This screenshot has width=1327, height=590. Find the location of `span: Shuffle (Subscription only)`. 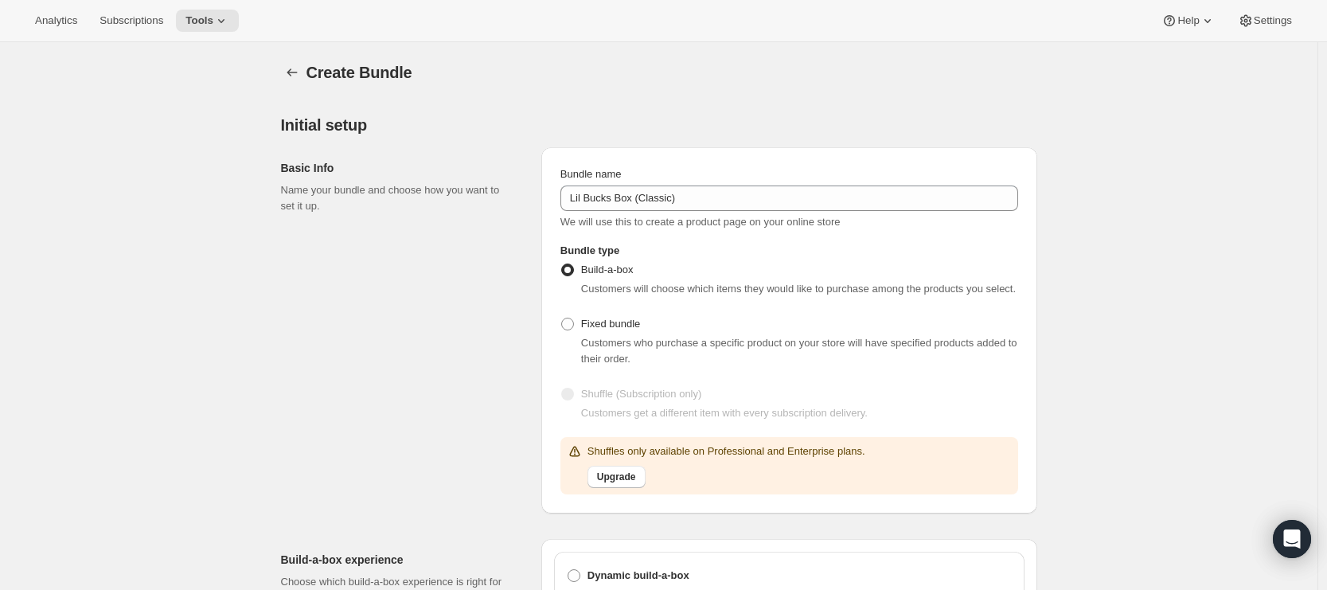

span: Shuffle (Subscription only) is located at coordinates (642, 393).